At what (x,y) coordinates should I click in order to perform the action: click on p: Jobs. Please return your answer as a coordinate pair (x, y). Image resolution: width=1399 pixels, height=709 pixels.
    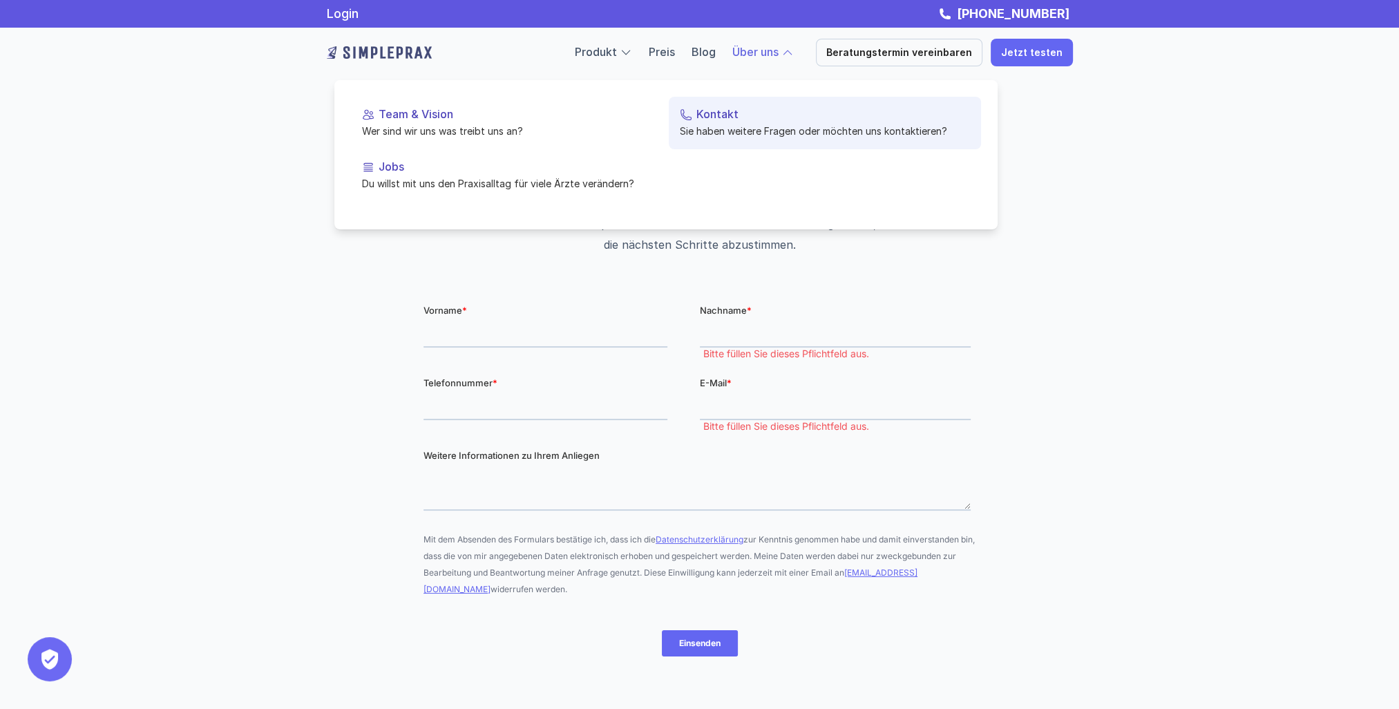
    Looking at the image, I should click on (515, 166).